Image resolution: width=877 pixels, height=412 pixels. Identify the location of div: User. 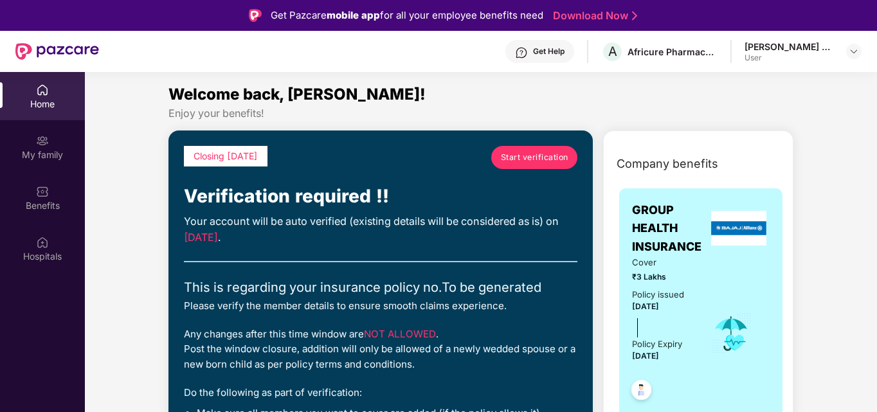
(789, 58).